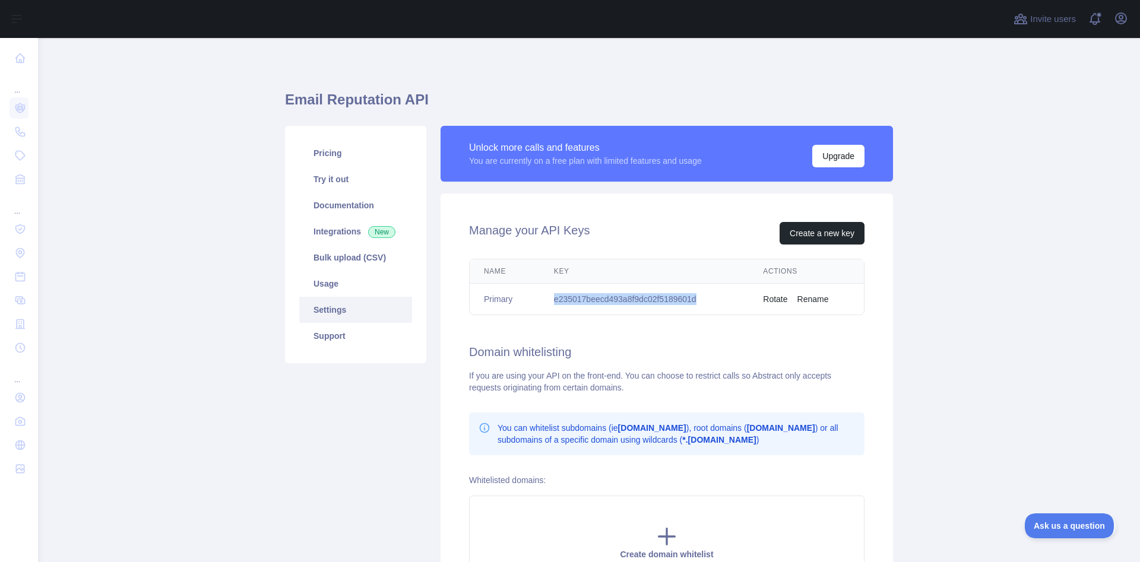  Describe the element at coordinates (586, 148) in the screenshot. I see `div: Unlock more calls and features` at that location.